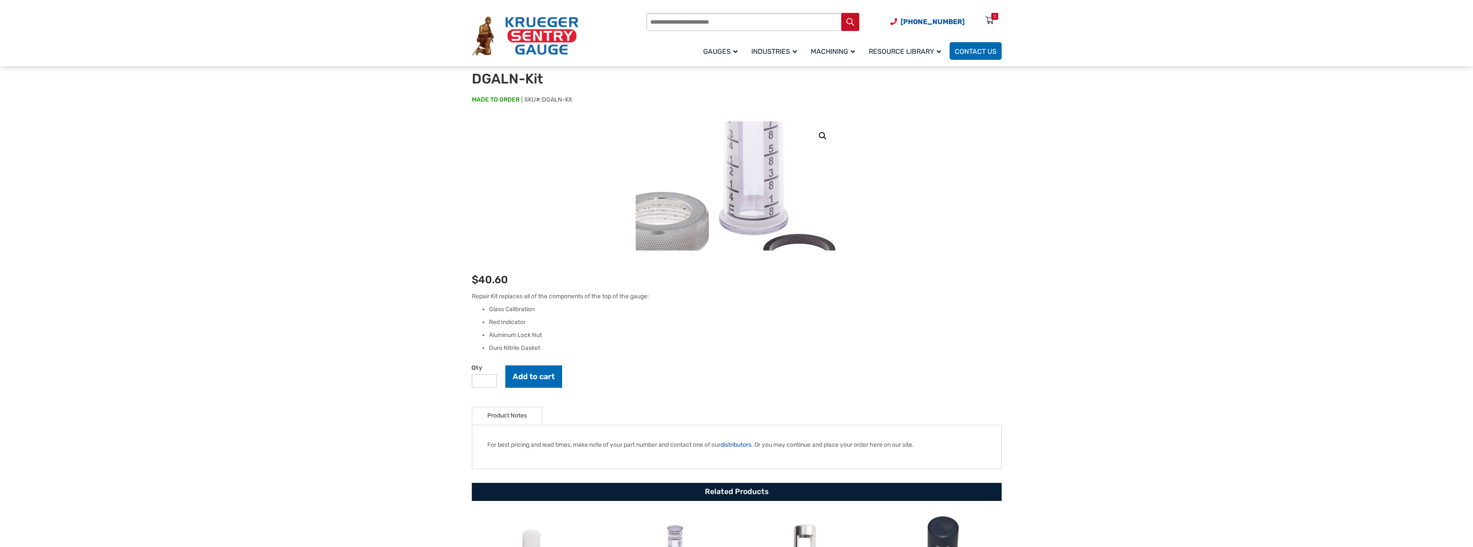  I want to click on h2: Related Products, so click(737, 491).